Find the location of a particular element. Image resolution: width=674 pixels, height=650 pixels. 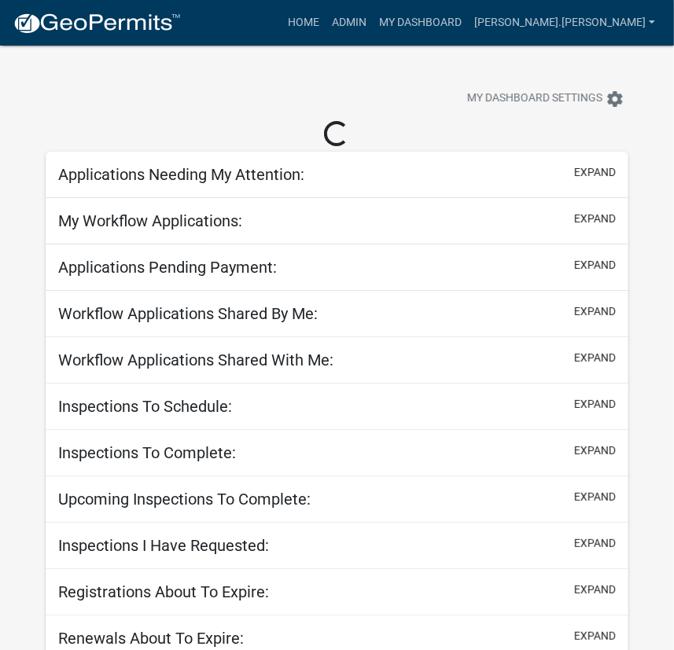

h5: Inspections To Complete: is located at coordinates (147, 453).